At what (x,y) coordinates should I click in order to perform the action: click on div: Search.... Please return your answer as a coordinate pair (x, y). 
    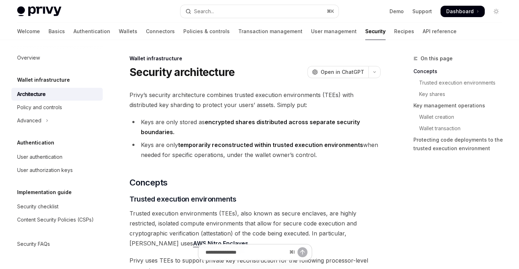
    Looking at the image, I should click on (204, 11).